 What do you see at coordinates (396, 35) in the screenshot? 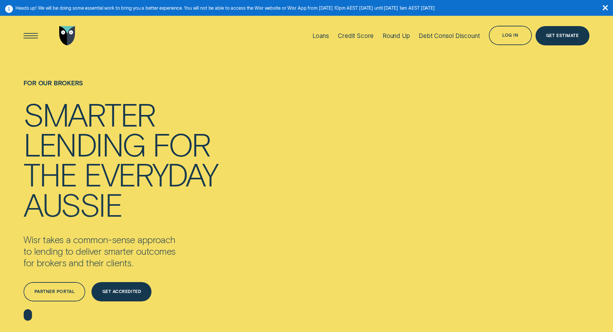
I see `a: Round Up` at bounding box center [396, 35].